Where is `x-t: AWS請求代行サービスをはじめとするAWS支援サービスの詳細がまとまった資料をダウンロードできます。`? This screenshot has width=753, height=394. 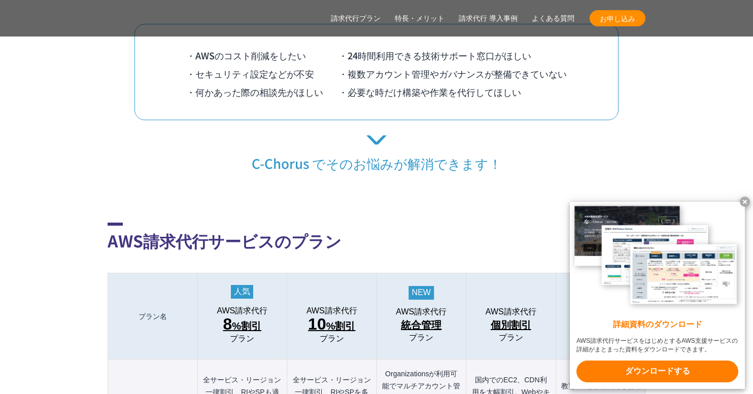
x-t: AWS請求代行サービスをはじめとするAWS支援サービスの詳細がまとまった資料をダウンロードできます。 is located at coordinates (657, 345).